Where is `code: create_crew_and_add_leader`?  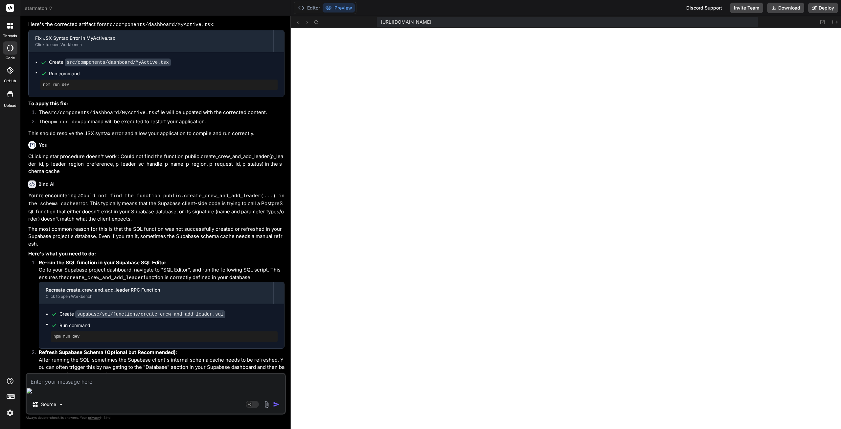 code: create_crew_and_add_leader is located at coordinates (105, 278).